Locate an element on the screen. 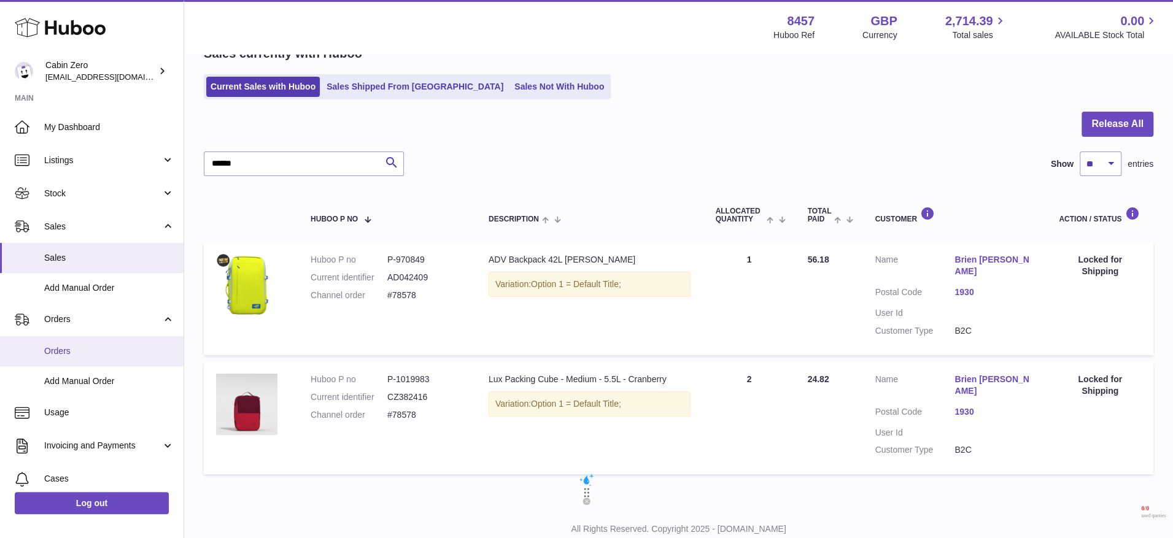  div: Action / Status is located at coordinates (1100, 215).